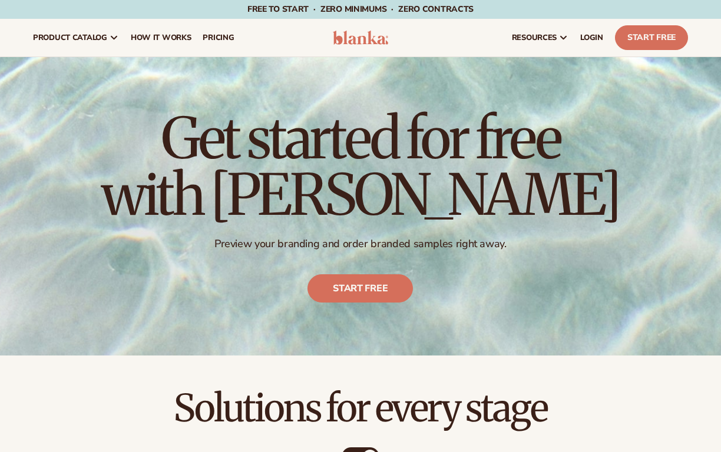 The width and height of the screenshot is (721, 452). Describe the element at coordinates (534, 38) in the screenshot. I see `span: resources` at that location.